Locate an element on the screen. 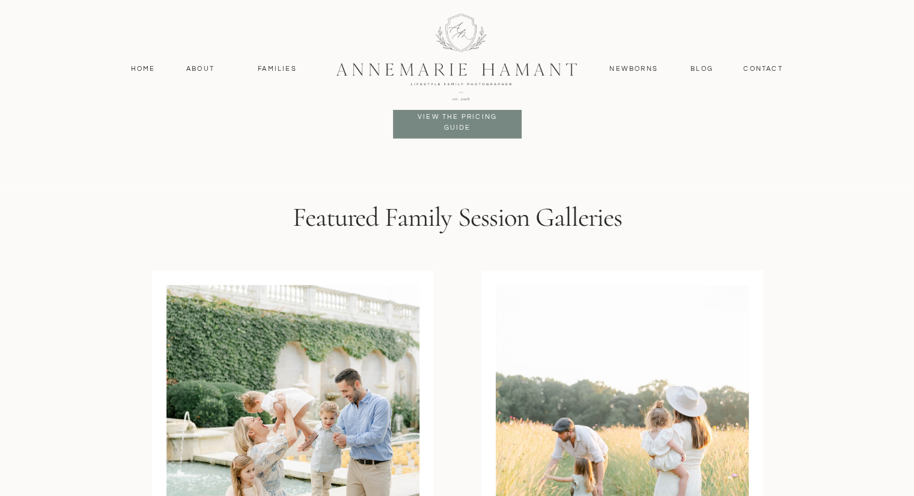  nav: contact is located at coordinates (763, 69).